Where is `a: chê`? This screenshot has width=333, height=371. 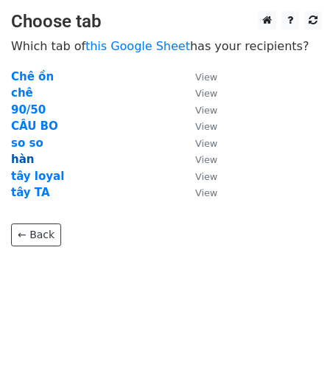
a: chê is located at coordinates (22, 93).